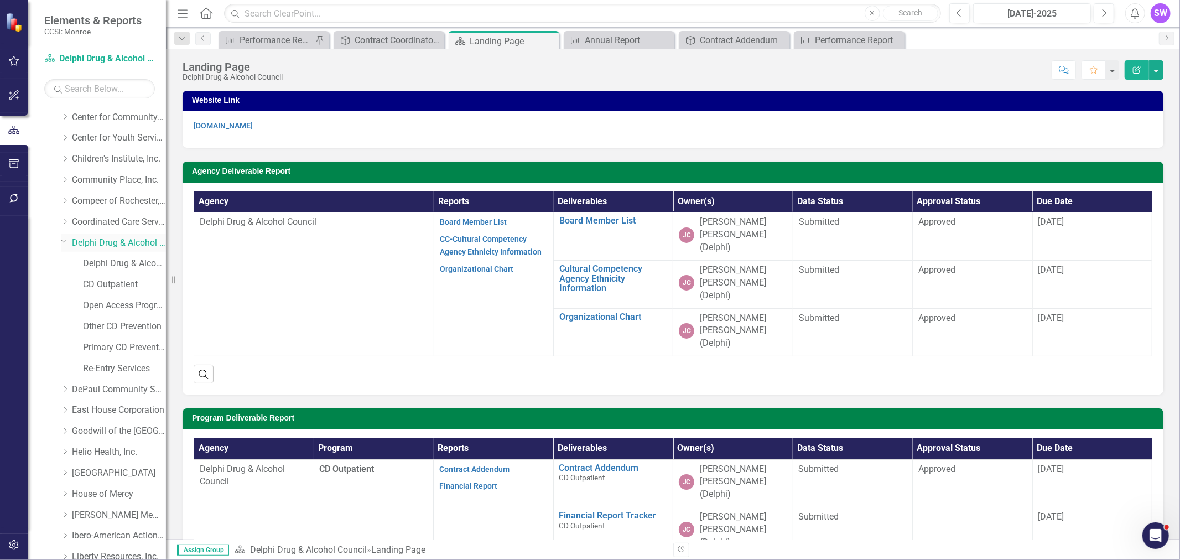  What do you see at coordinates (675, 171) in the screenshot?
I see `h3: Agency Deliverable Report` at bounding box center [675, 171].